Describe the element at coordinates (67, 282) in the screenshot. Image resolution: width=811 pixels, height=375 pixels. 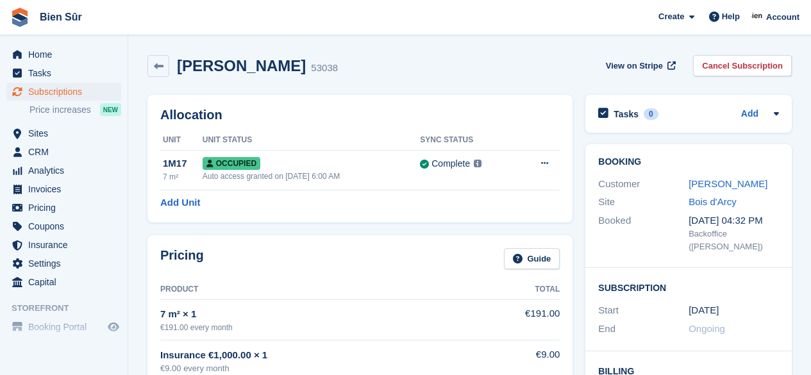
I see `span: Capital` at that location.